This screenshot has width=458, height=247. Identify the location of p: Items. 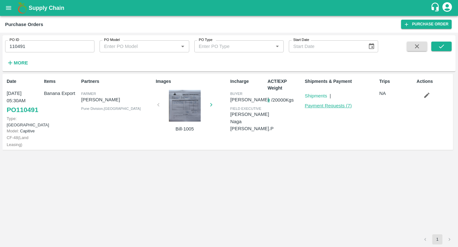
(61, 81).